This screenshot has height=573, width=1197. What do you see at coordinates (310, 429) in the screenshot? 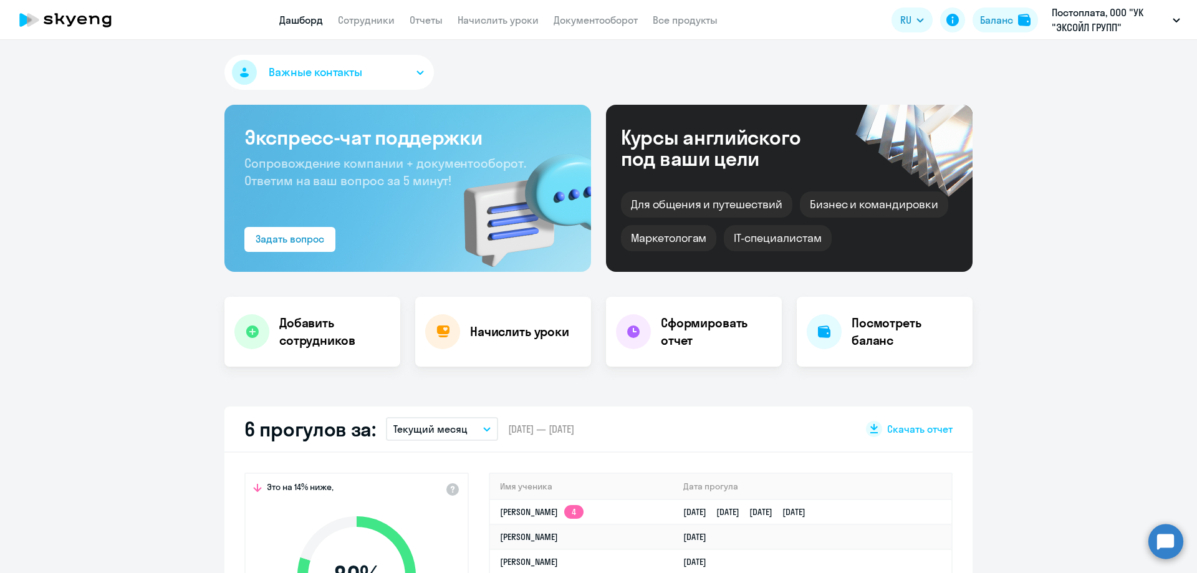
I see `h2: 6 прогулов за:` at bounding box center [310, 429].